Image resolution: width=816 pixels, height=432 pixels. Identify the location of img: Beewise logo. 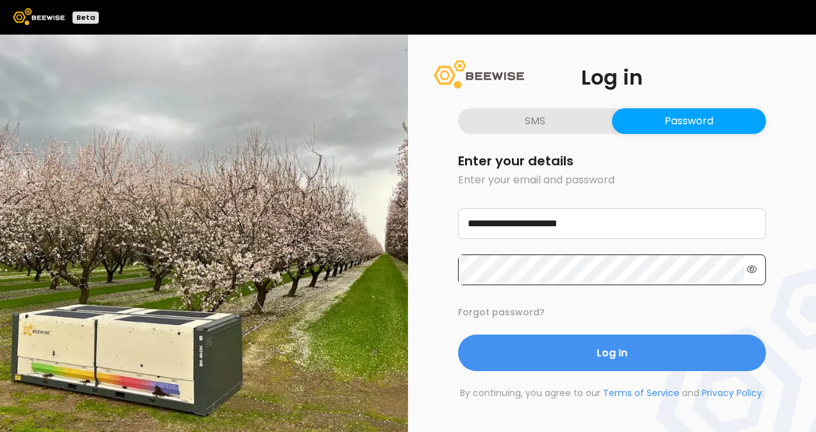
(38, 17).